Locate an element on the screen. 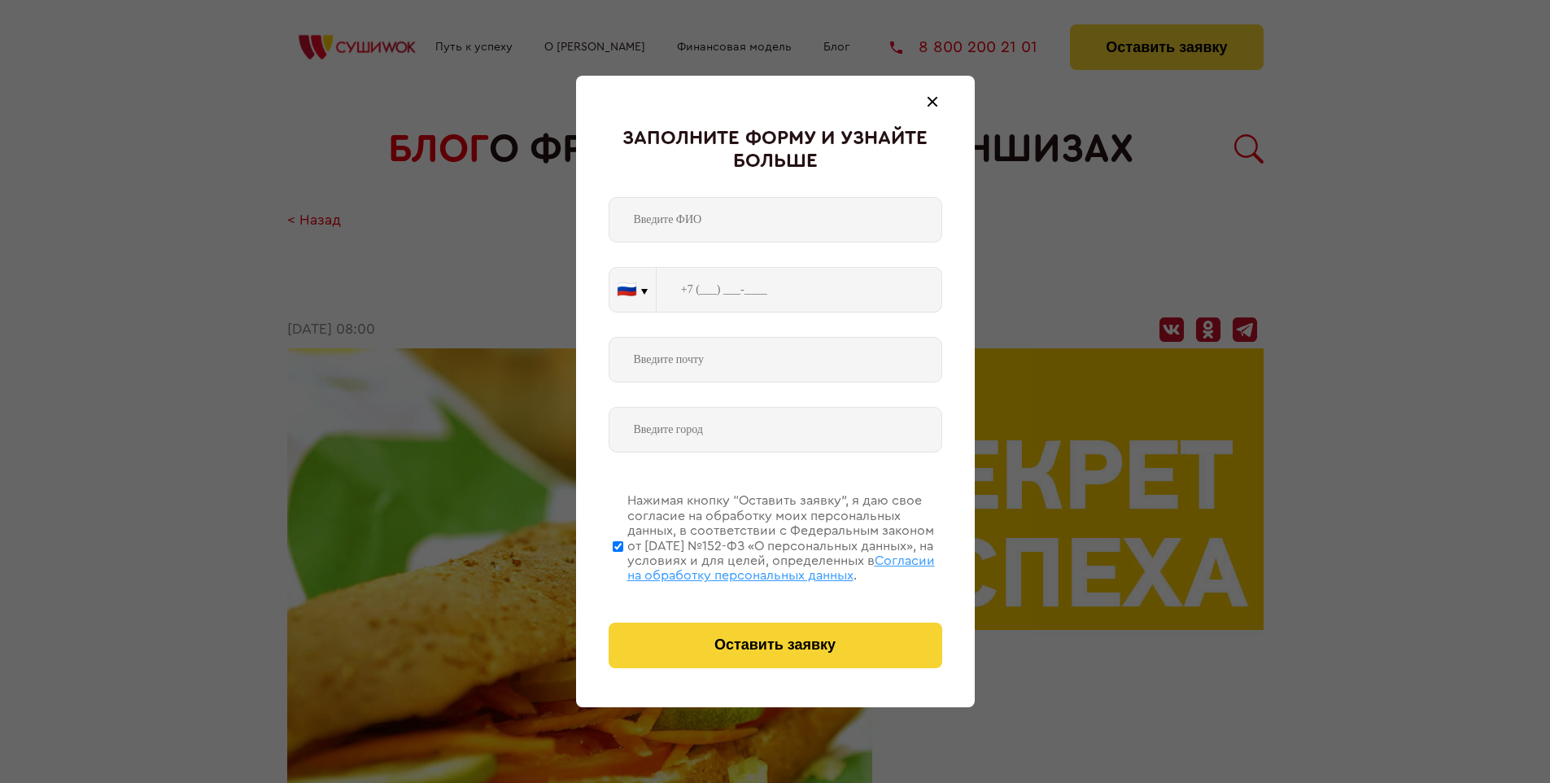  input: Введите ФИО is located at coordinates (776, 220).